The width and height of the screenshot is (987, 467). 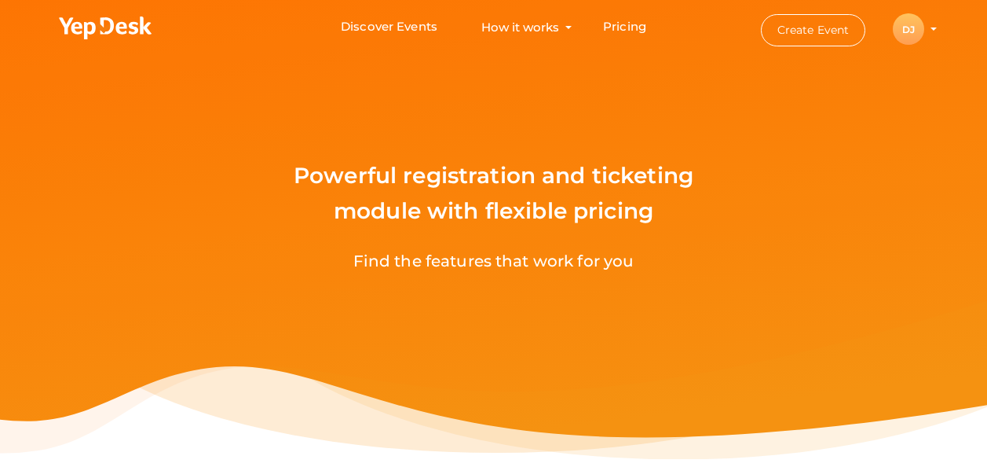 What do you see at coordinates (389, 27) in the screenshot?
I see `a: Discover Events` at bounding box center [389, 27].